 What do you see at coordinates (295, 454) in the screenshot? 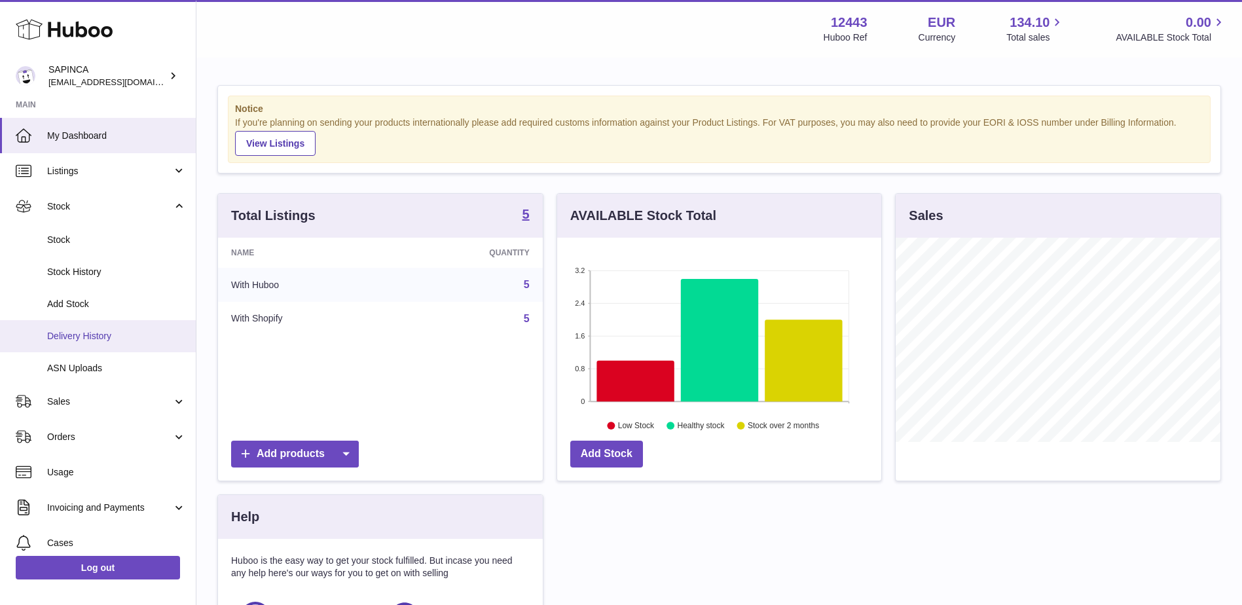
I see `a: Add products` at bounding box center [295, 454].